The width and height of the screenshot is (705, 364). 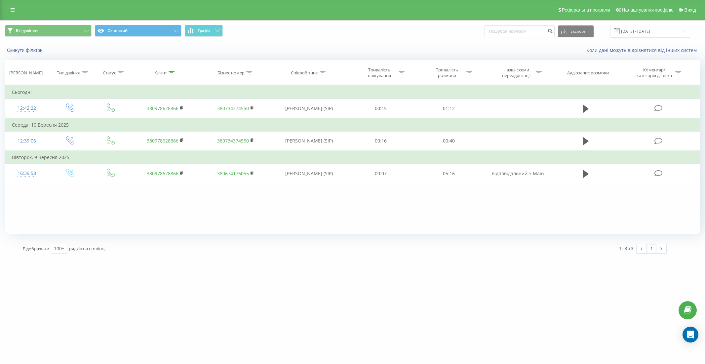 What do you see at coordinates (588, 73) in the screenshot?
I see `div: Аудіозапис розмови` at bounding box center [588, 73].